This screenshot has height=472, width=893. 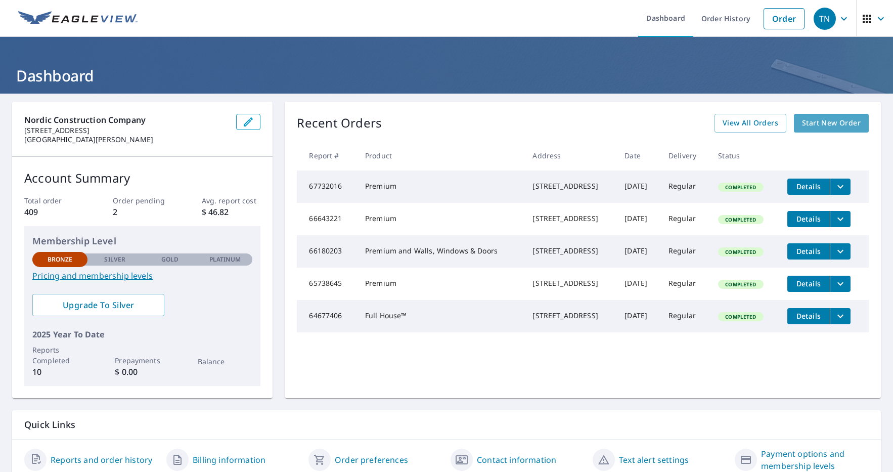 I want to click on th: Product, so click(x=441, y=155).